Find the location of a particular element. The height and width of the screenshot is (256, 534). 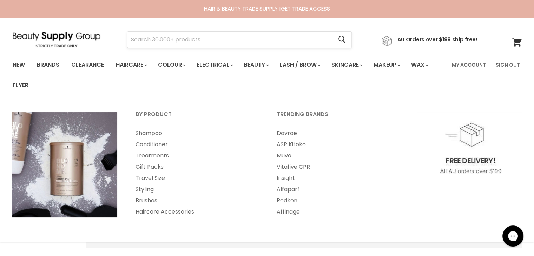

input: Search is located at coordinates (230, 40).